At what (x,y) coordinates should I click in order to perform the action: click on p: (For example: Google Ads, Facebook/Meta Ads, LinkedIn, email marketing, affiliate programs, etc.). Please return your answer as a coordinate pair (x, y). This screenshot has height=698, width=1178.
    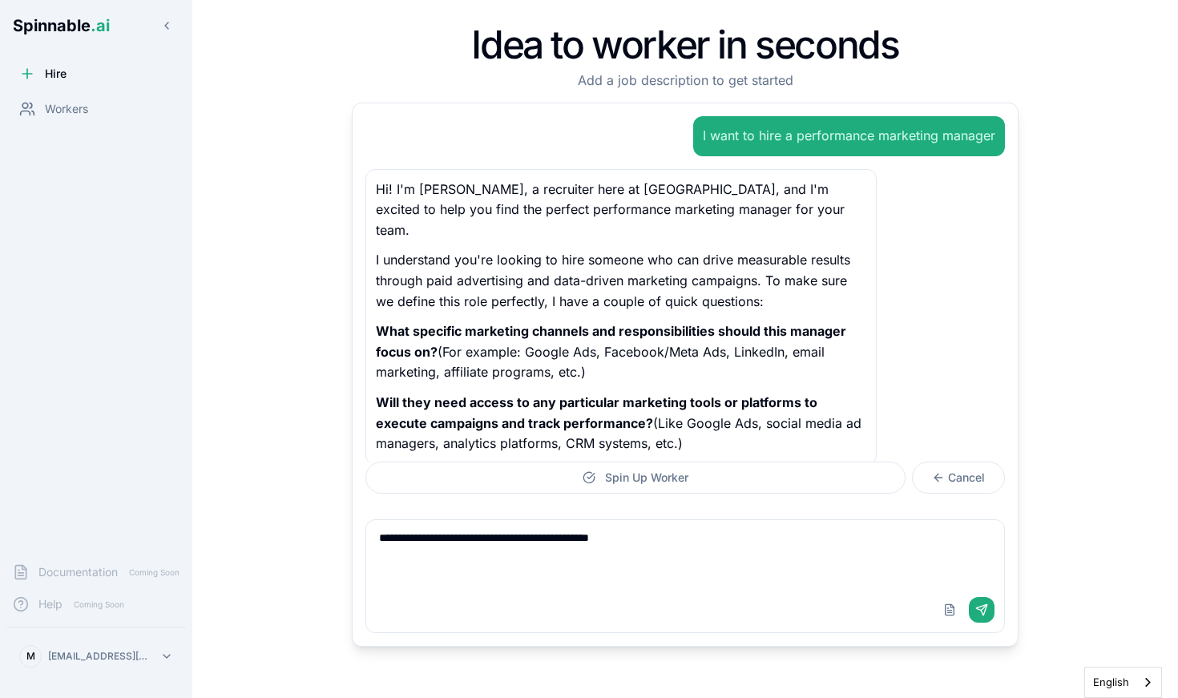
    Looking at the image, I should click on (621, 352).